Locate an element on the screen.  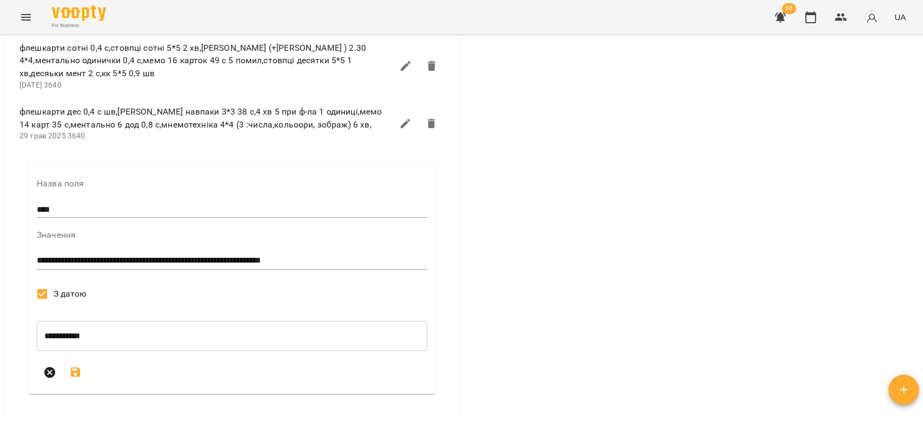
span: 29 трав 2025 3640 is located at coordinates (52, 136).